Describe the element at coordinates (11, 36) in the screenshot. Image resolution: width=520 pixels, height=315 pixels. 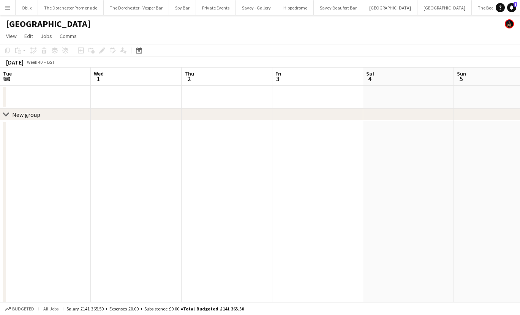
I see `a: View` at that location.